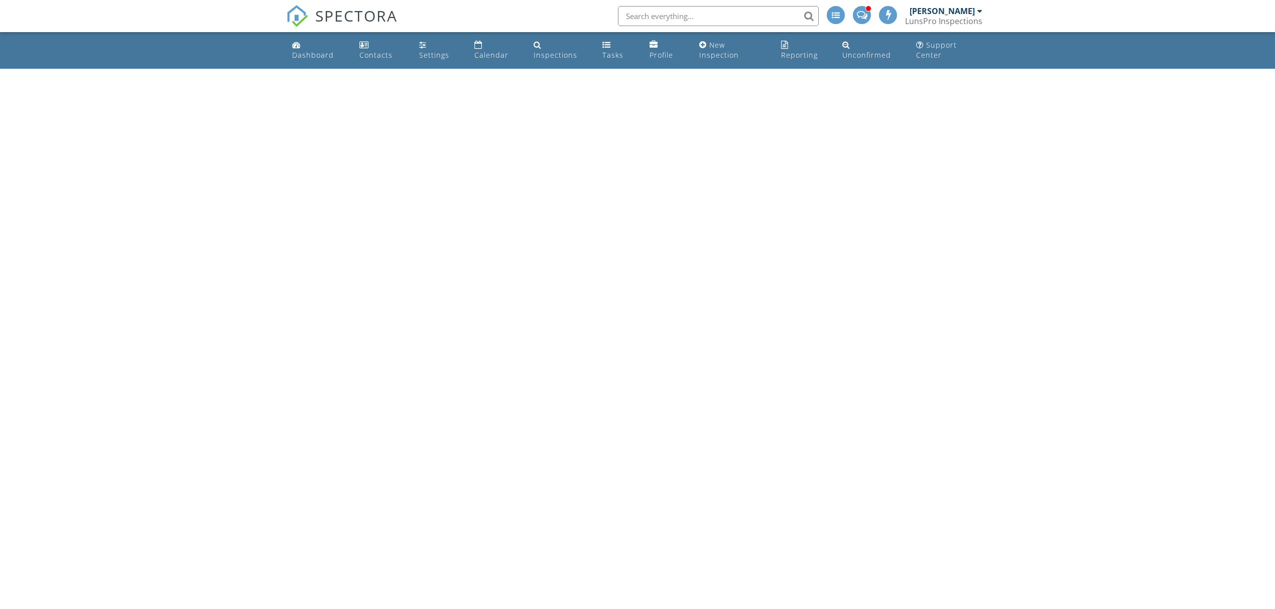  What do you see at coordinates (381, 50) in the screenshot?
I see `a: Contacts` at bounding box center [381, 50].